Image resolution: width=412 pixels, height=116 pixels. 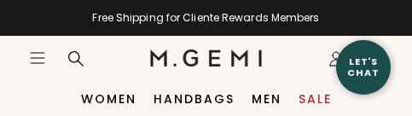 What do you see at coordinates (194, 99) in the screenshot?
I see `a: Handbags` at bounding box center [194, 99].